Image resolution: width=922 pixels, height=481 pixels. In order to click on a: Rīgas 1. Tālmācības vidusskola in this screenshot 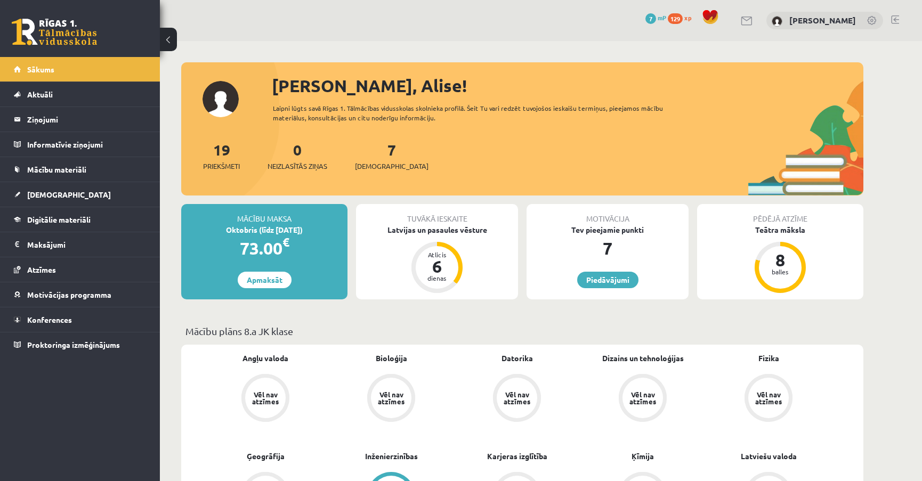, I will do `click(54, 32)`.